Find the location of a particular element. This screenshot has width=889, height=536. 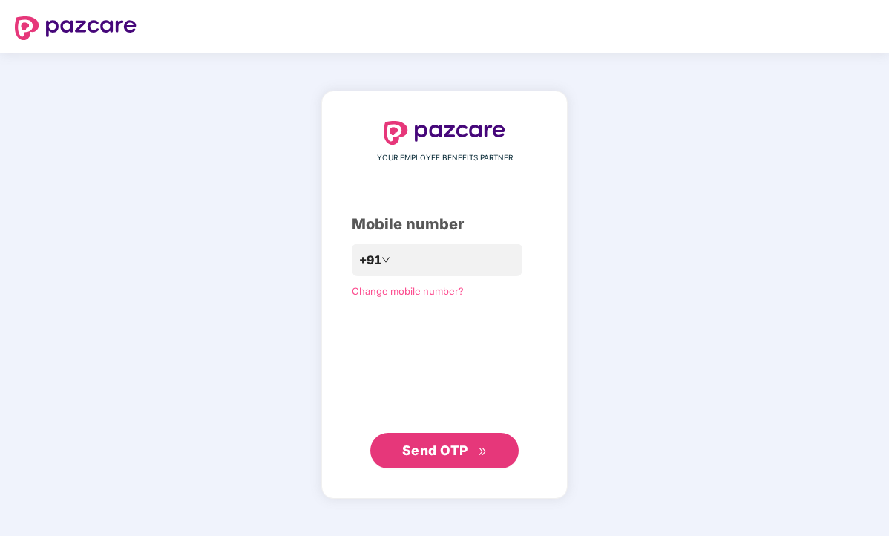

button: Send OTPdouble-right is located at coordinates (444, 450).